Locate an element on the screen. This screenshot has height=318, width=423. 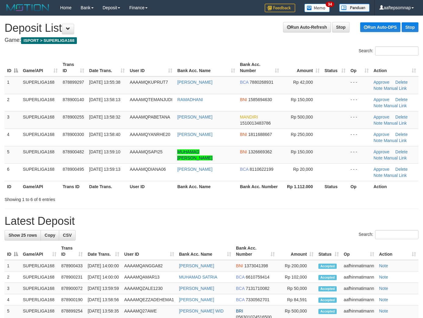
span: Rp 150,000 is located at coordinates (302, 152).